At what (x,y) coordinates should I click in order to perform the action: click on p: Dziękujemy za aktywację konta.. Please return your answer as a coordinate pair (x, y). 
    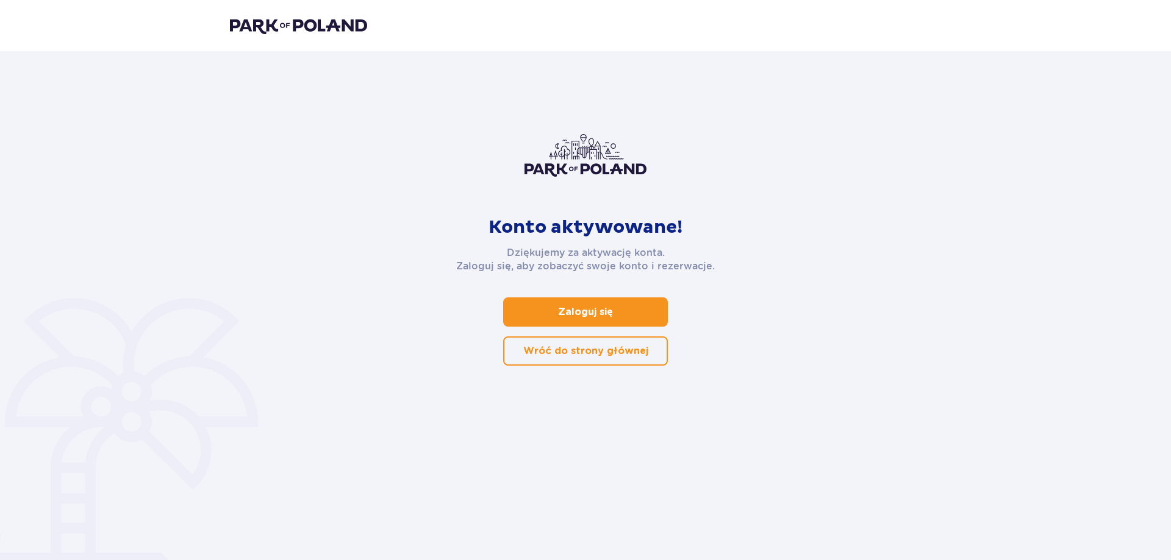
    Looking at the image, I should click on (585, 253).